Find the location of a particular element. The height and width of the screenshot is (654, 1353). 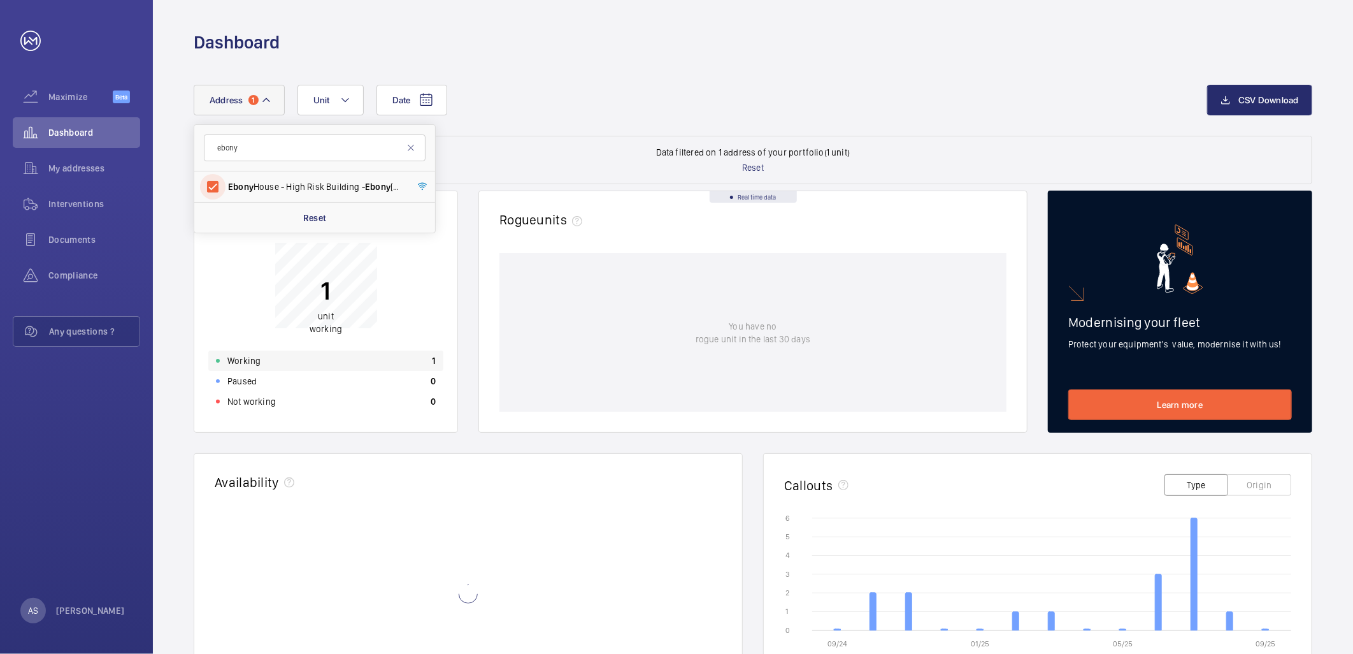

button: Date is located at coordinates (412, 100).